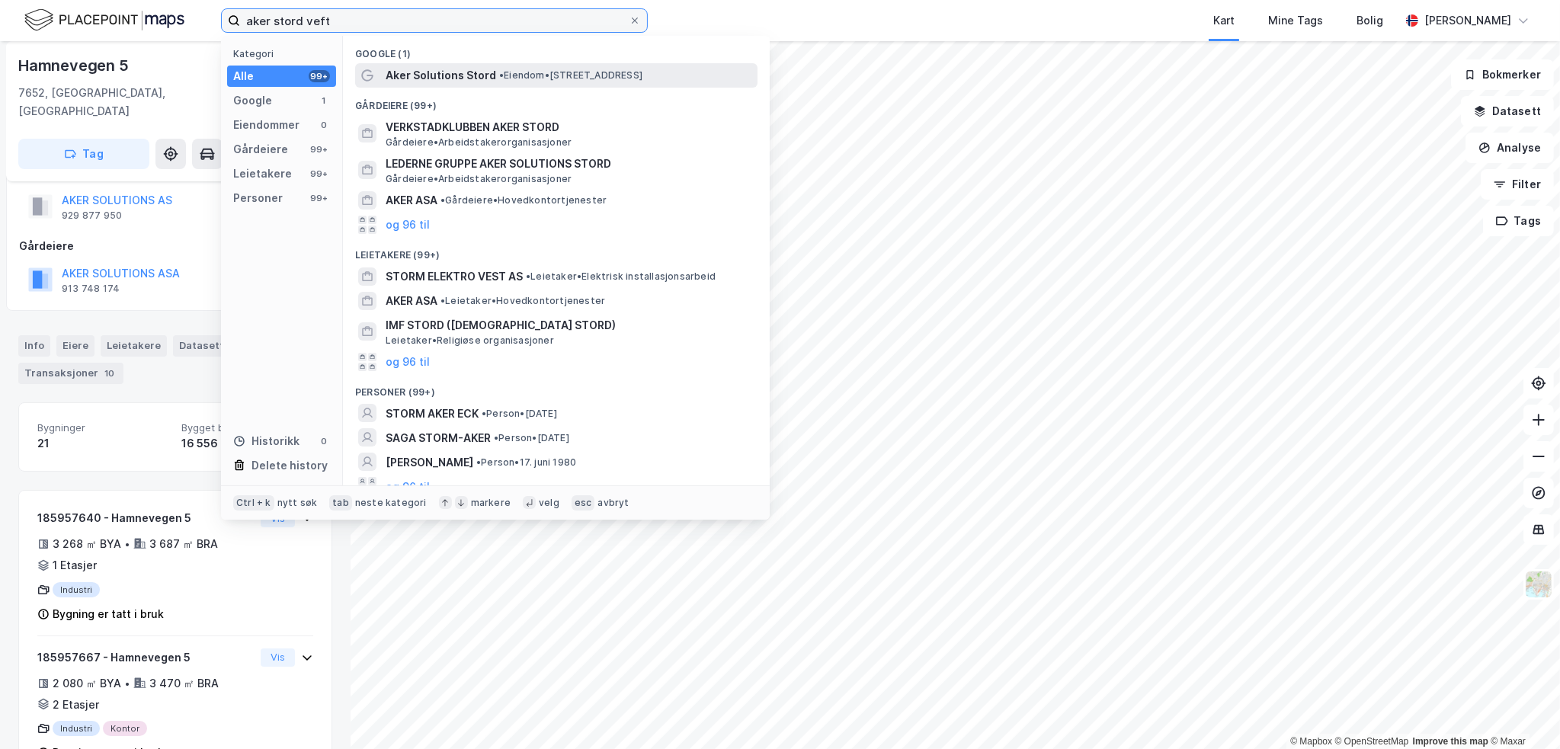 The width and height of the screenshot is (1560, 749). I want to click on div: tab, so click(341, 503).